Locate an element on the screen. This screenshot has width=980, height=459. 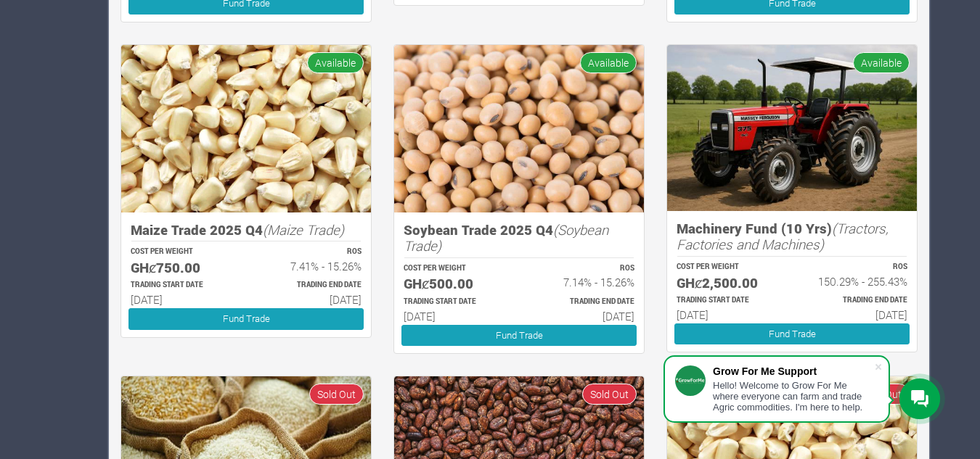
h6: 7.14% - 15.26% is located at coordinates (583, 282).